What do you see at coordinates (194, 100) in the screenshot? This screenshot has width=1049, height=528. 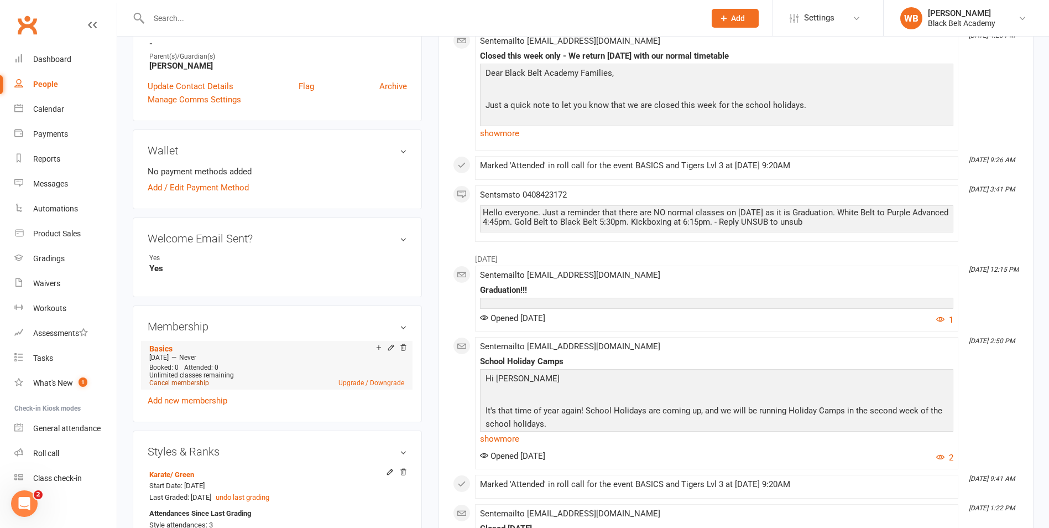 I see `a: Manage Comms Settings` at bounding box center [194, 100].